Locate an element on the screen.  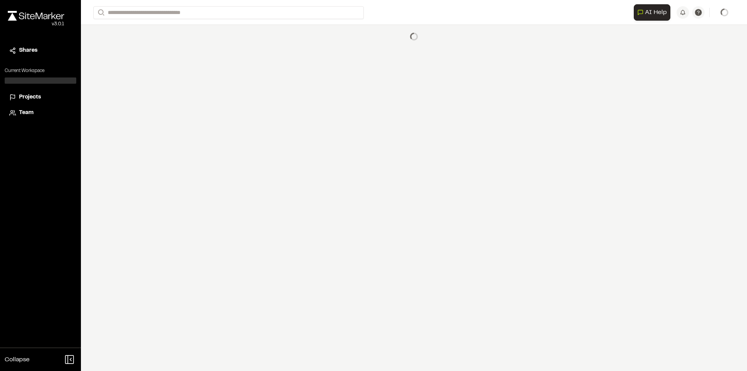
button: Open AI Assistant is located at coordinates (652, 12).